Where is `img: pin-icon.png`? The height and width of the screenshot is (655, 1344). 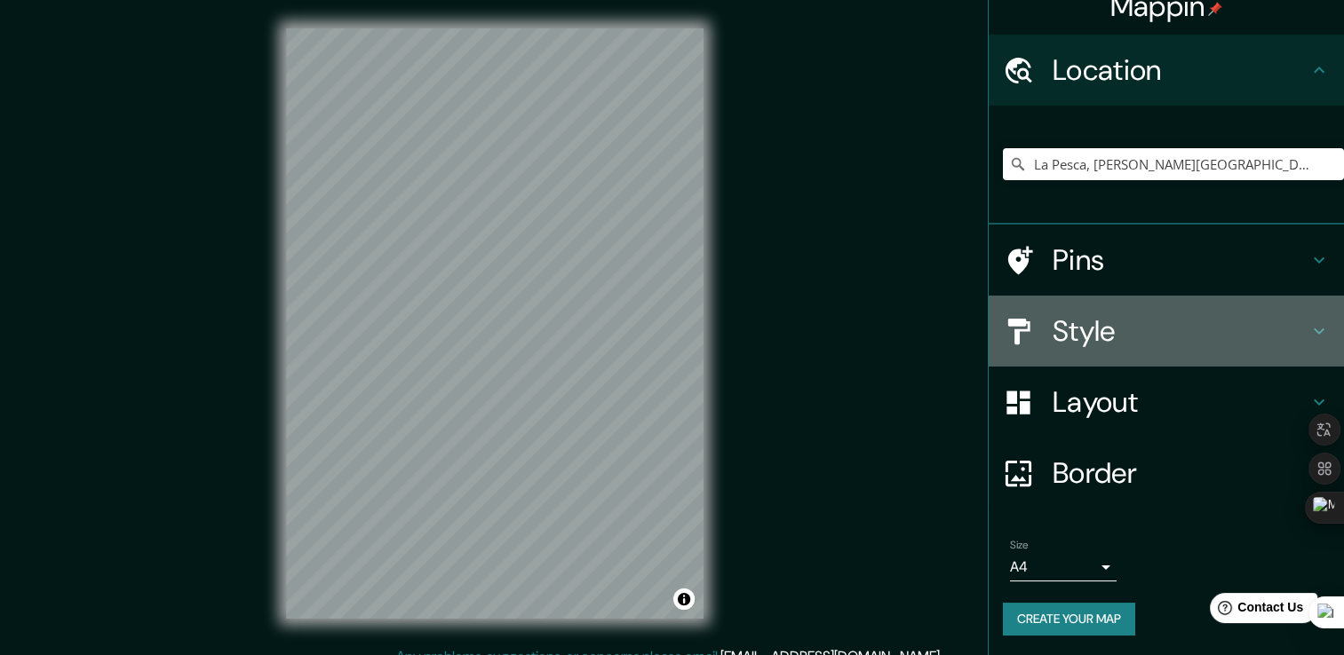 img: pin-icon.png is located at coordinates (1215, 9).